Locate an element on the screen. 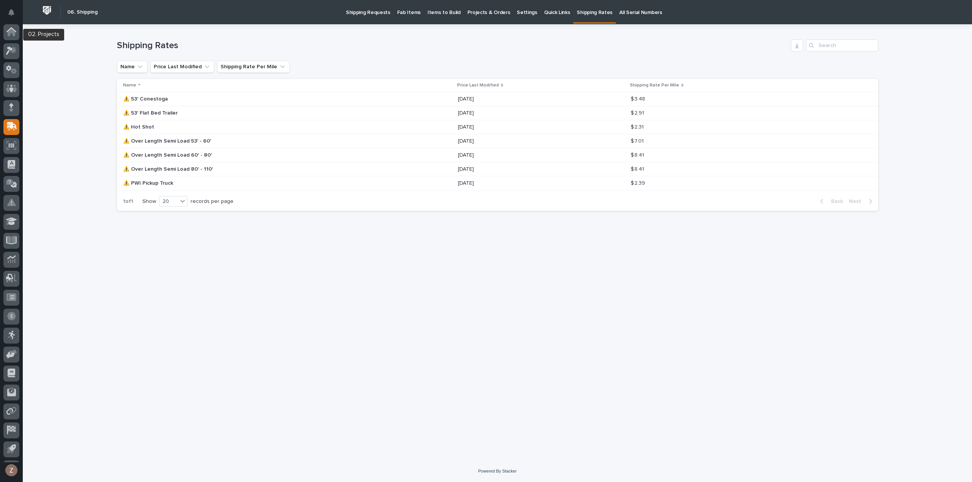 The height and width of the screenshot is (482, 972). p: 1 of 1 is located at coordinates (128, 202).